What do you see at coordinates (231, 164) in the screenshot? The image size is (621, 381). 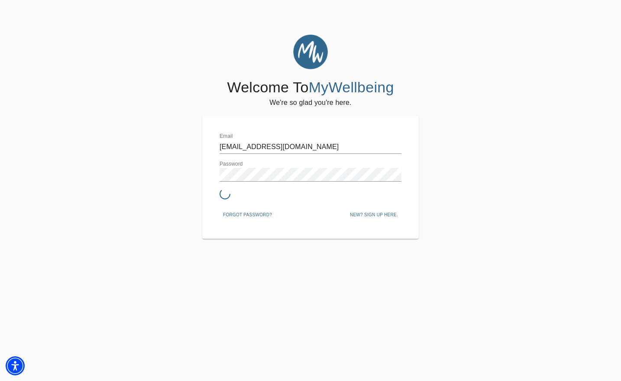 I see `label: Password` at bounding box center [231, 164].